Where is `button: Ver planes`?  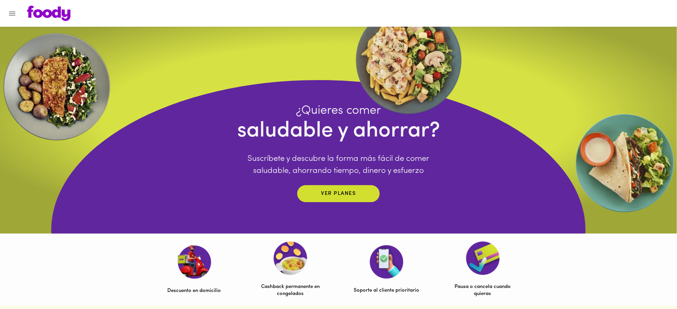 button: Ver planes is located at coordinates (338, 194).